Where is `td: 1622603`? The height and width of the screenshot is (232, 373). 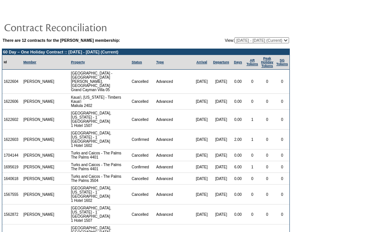
td: 1622603 is located at coordinates (12, 139).